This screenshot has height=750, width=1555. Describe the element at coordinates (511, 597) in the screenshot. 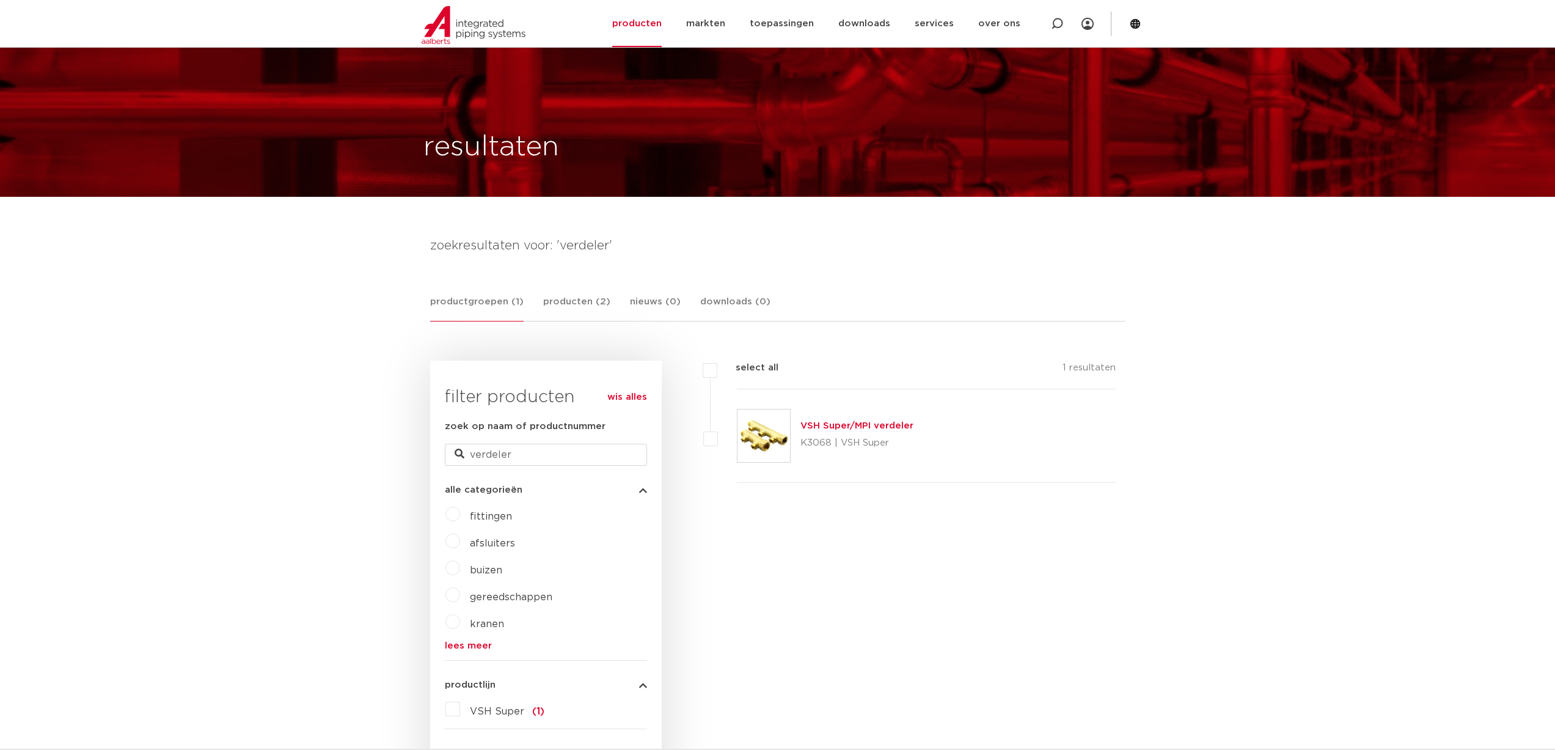

I see `span: gereedschappen` at that location.